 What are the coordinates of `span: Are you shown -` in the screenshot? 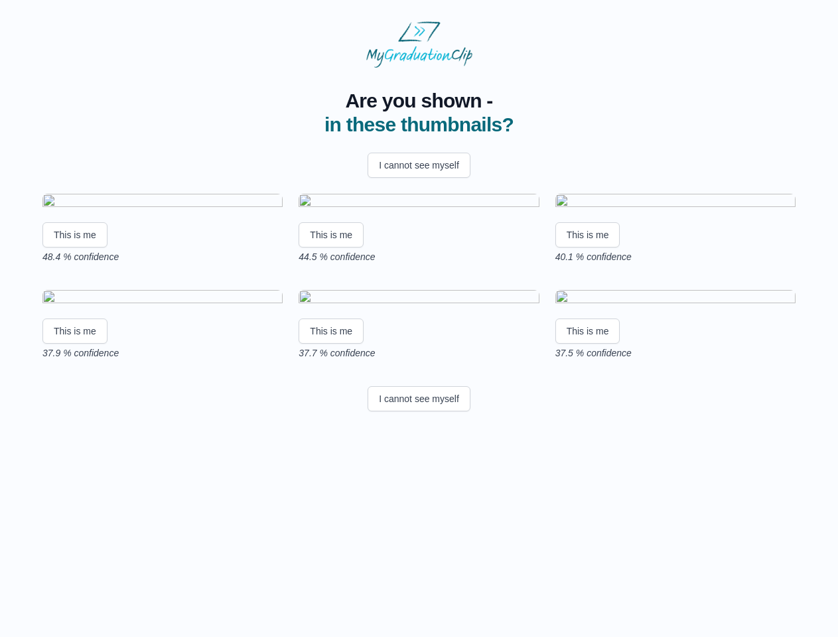 It's located at (419, 101).